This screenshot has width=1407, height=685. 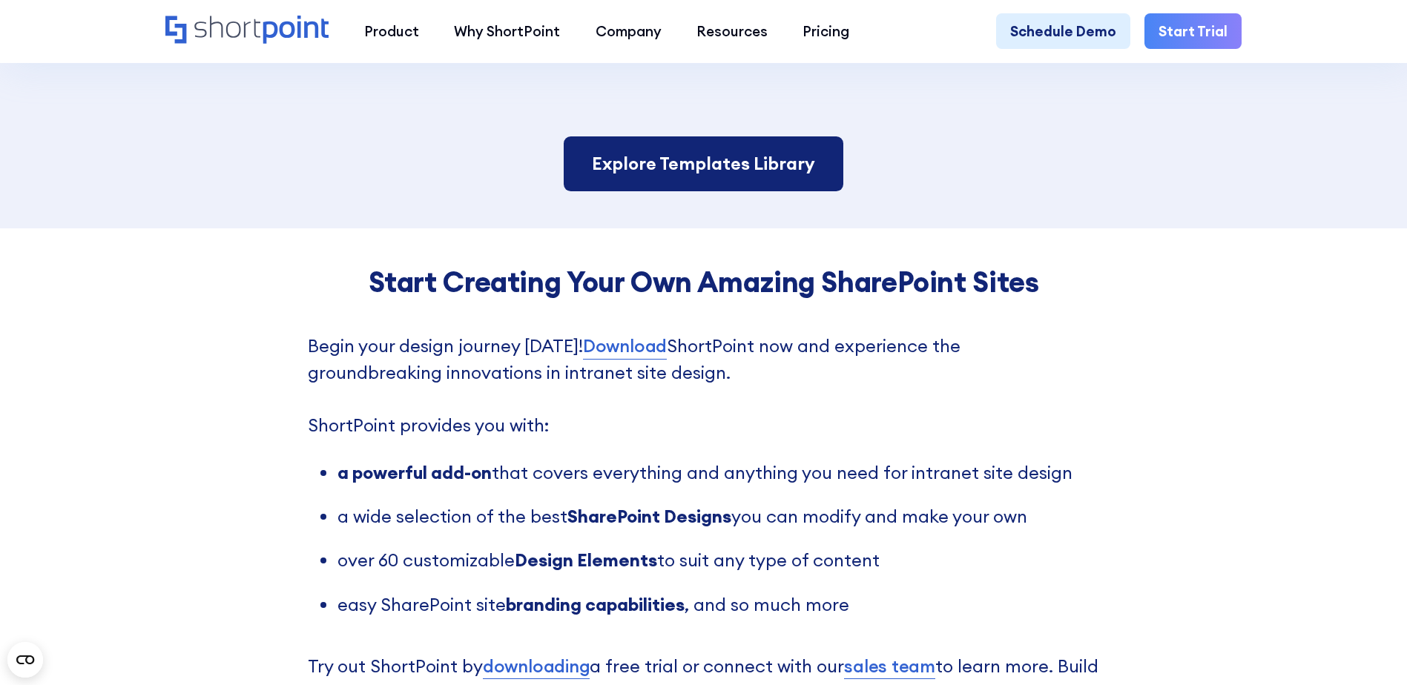 What do you see at coordinates (718, 561) in the screenshot?
I see `li: over 60 customizable to suit any type of content` at bounding box center [718, 561].